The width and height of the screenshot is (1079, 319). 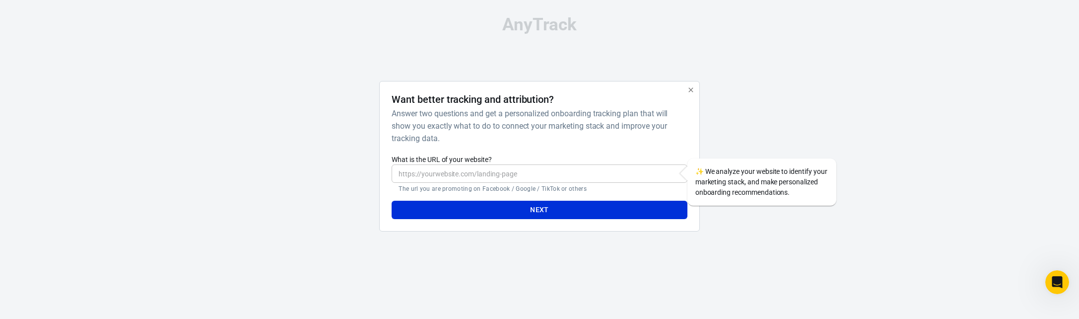 What do you see at coordinates (539, 210) in the screenshot?
I see `button: Next` at bounding box center [539, 210].